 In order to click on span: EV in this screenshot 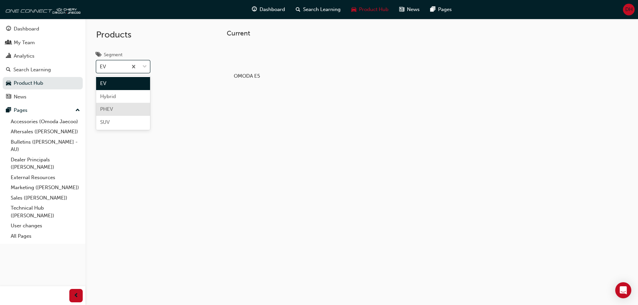, I will do `click(103, 83)`.